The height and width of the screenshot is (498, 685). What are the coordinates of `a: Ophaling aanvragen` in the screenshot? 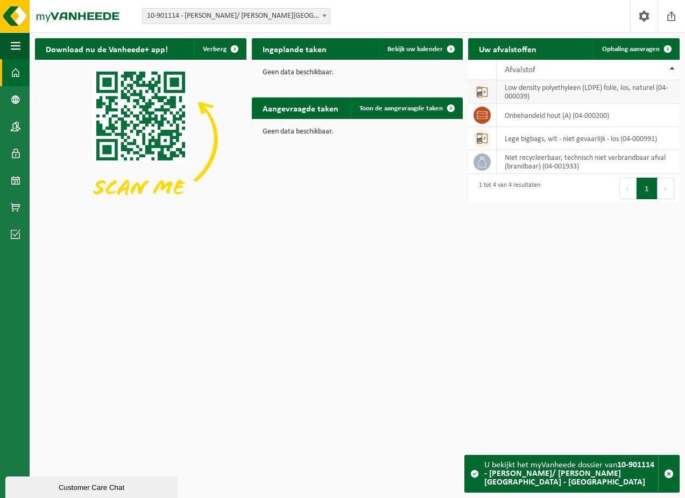 It's located at (636, 49).